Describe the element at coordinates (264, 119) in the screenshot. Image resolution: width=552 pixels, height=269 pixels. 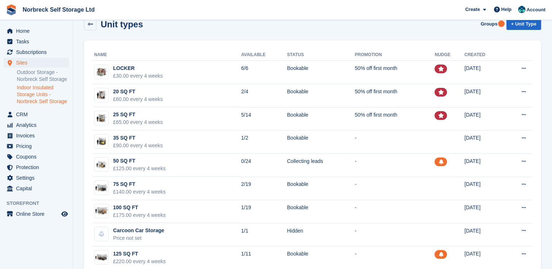
I see `td: 5/14` at that location.